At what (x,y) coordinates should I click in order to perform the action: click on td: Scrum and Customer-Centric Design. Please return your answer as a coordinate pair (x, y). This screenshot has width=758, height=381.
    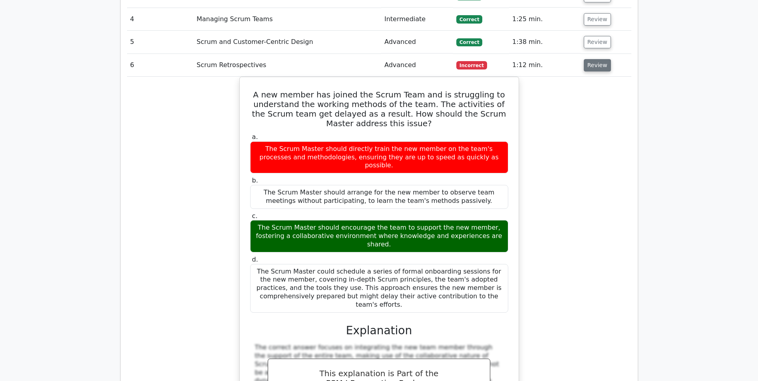
    Looking at the image, I should click on (287, 42).